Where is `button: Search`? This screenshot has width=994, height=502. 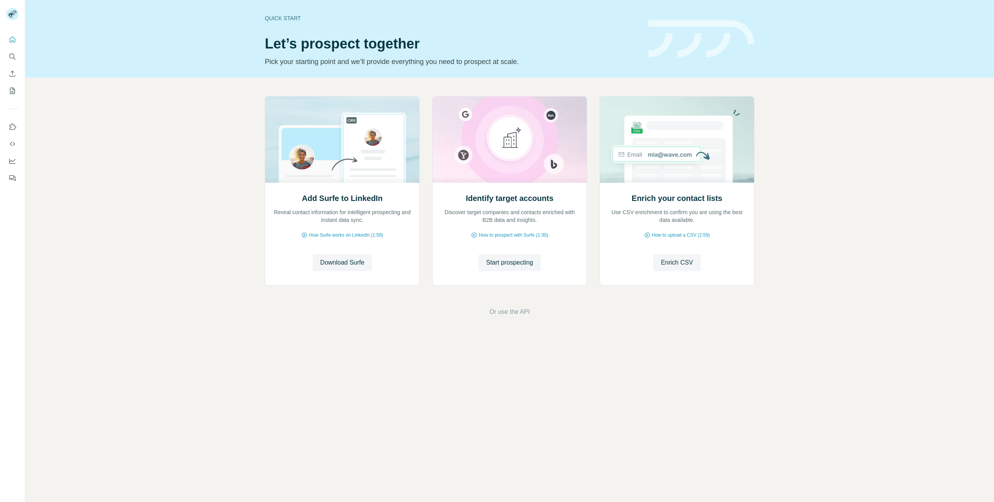
button: Search is located at coordinates (12, 57).